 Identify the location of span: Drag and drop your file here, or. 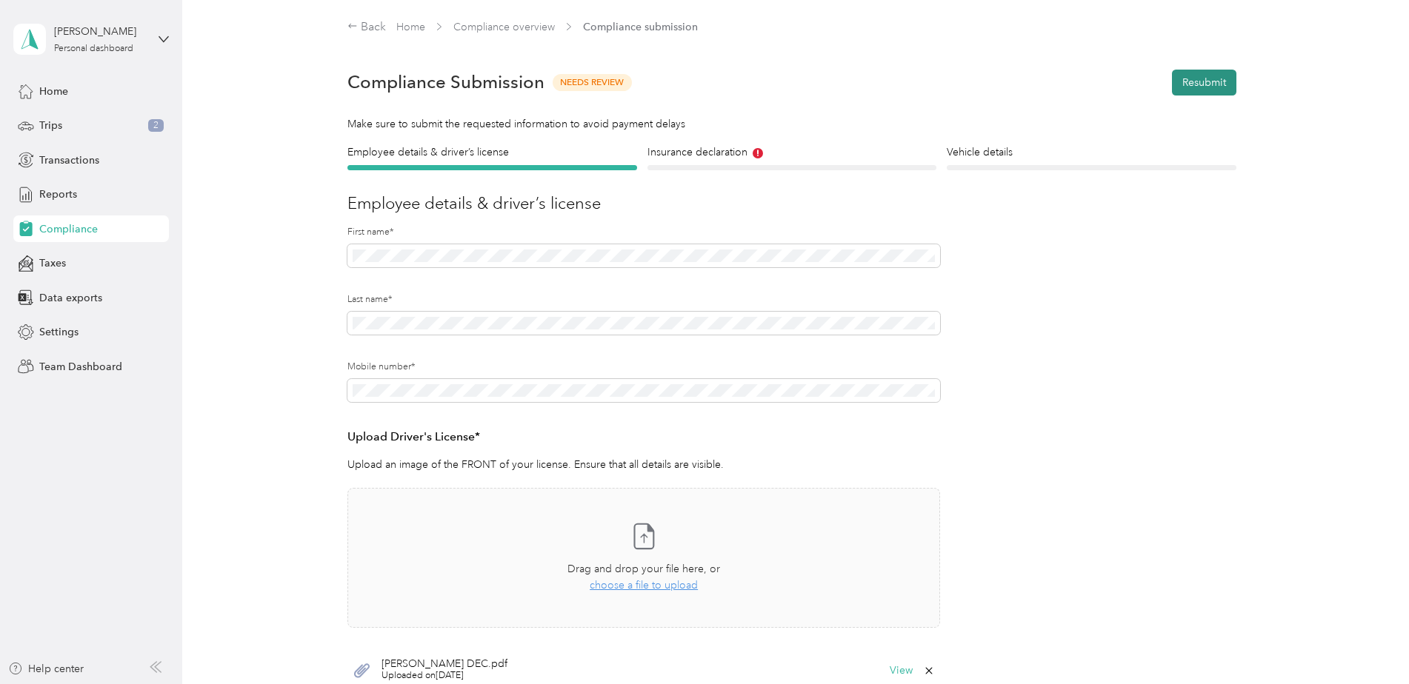
(644, 569).